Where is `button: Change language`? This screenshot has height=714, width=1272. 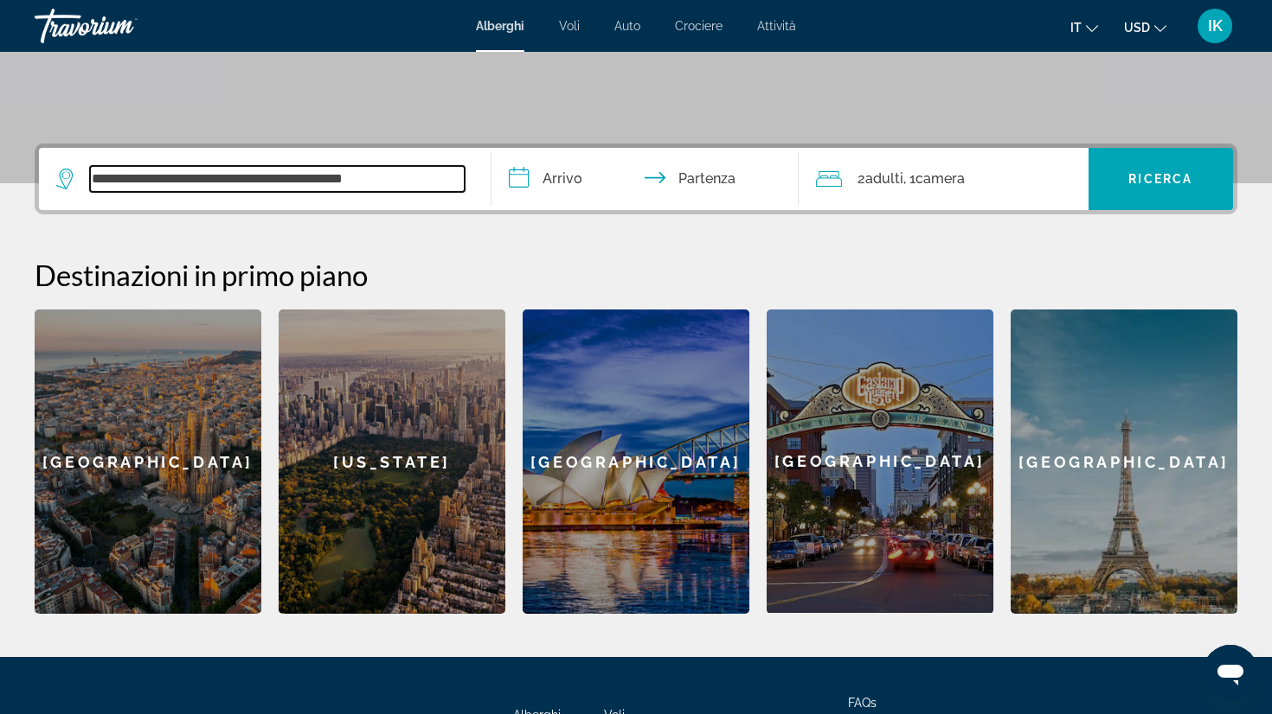 button: Change language is located at coordinates (1084, 27).